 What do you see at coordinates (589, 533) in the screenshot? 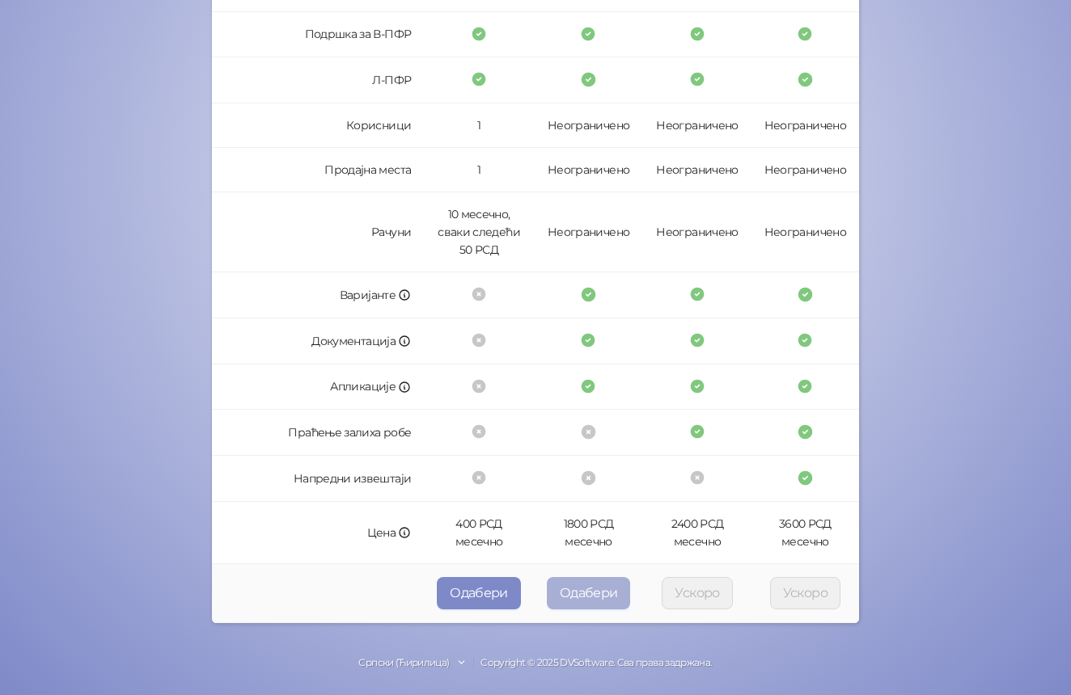
I see `td: 1800 РСД месечно` at bounding box center [589, 533].